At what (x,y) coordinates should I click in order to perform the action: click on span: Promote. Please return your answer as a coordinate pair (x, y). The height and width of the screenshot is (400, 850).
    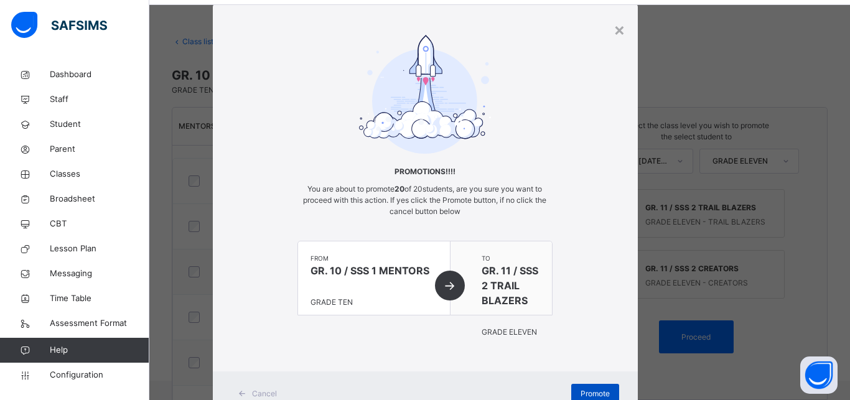
    Looking at the image, I should click on (595, 394).